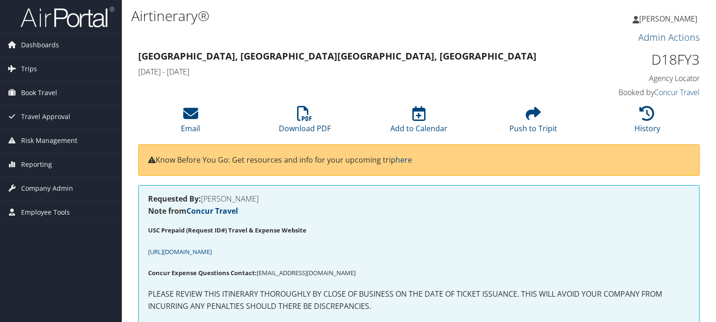 Image resolution: width=716 pixels, height=322 pixels. Describe the element at coordinates (634, 78) in the screenshot. I see `h4: Agency Locator` at that location.